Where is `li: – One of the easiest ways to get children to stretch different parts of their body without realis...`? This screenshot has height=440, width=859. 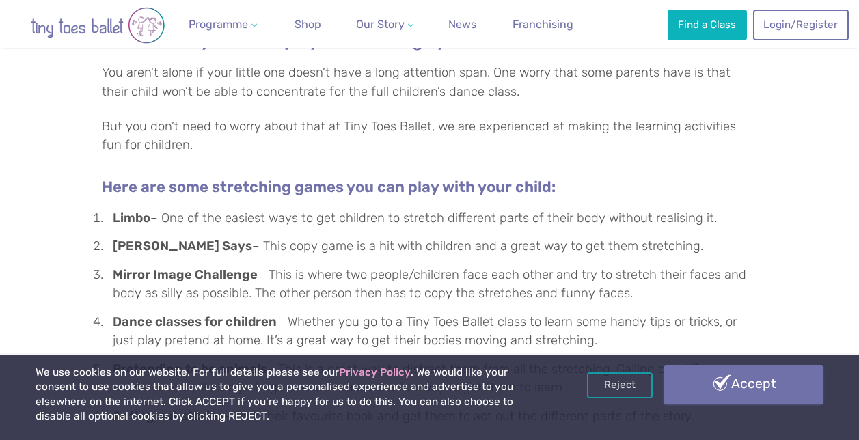
li: – One of the easiest ways to get children to stretch different parts of their body without realis... is located at coordinates (432, 219).